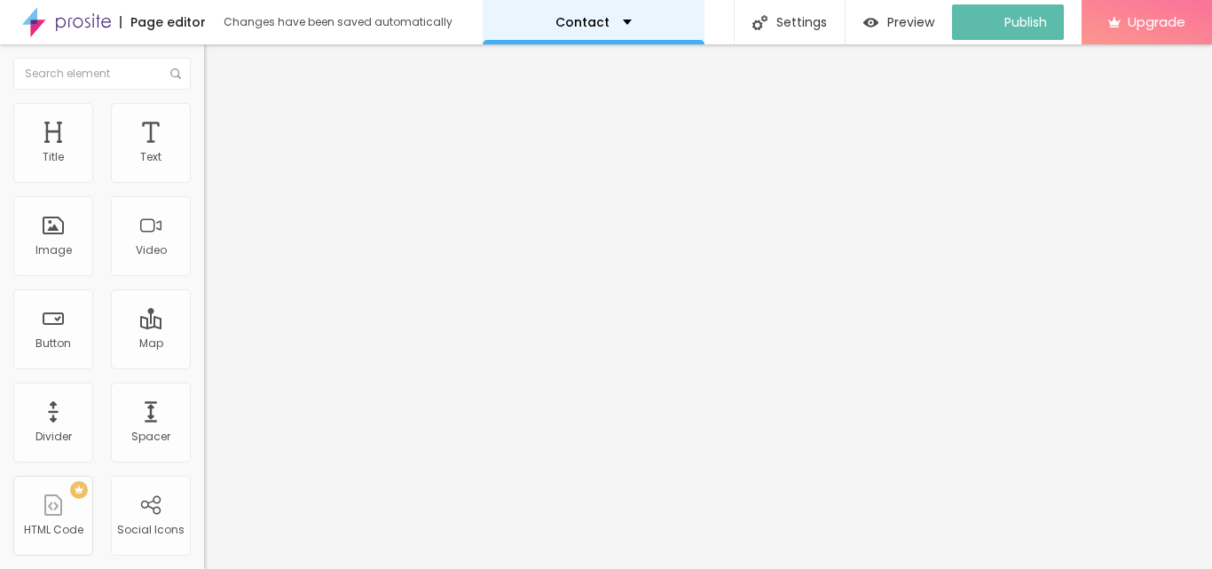 The width and height of the screenshot is (1212, 569). What do you see at coordinates (151, 530) in the screenshot?
I see `div: Social Icons` at bounding box center [151, 530].